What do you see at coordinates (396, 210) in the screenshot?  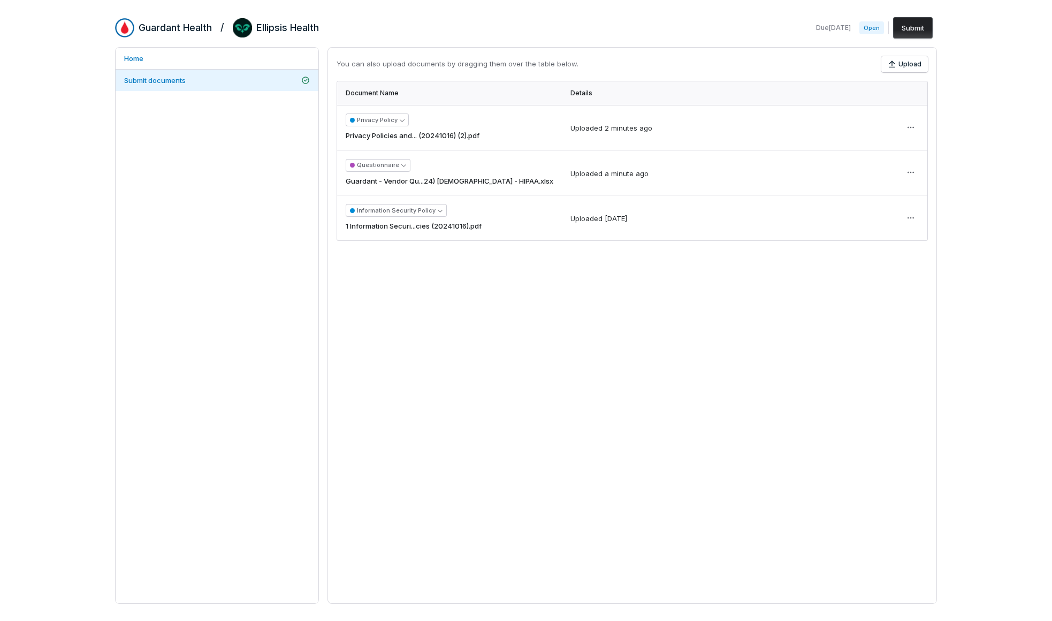 I see `button: Information Security Policy` at bounding box center [396, 210].